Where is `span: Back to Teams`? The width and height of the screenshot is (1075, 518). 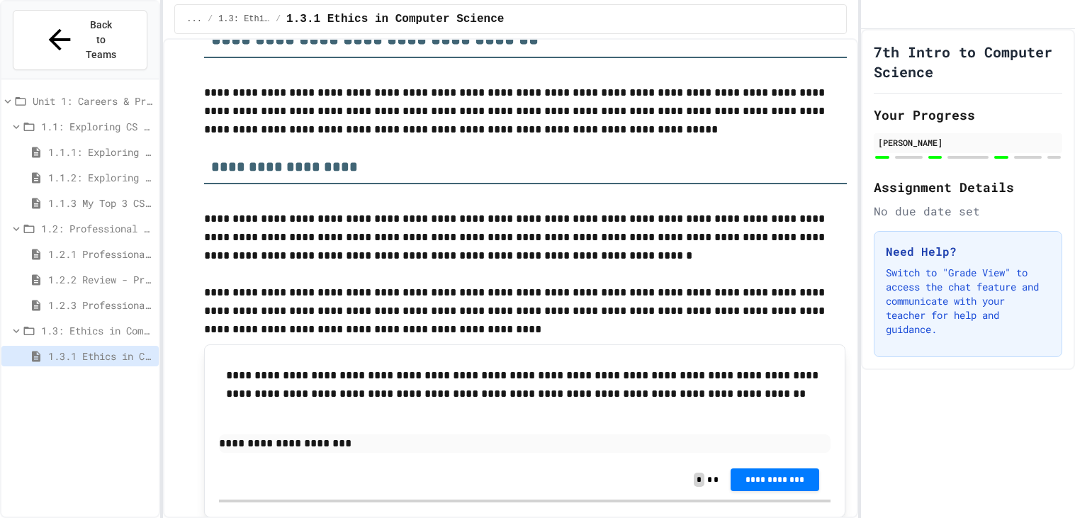
span: Back to Teams is located at coordinates (101, 40).